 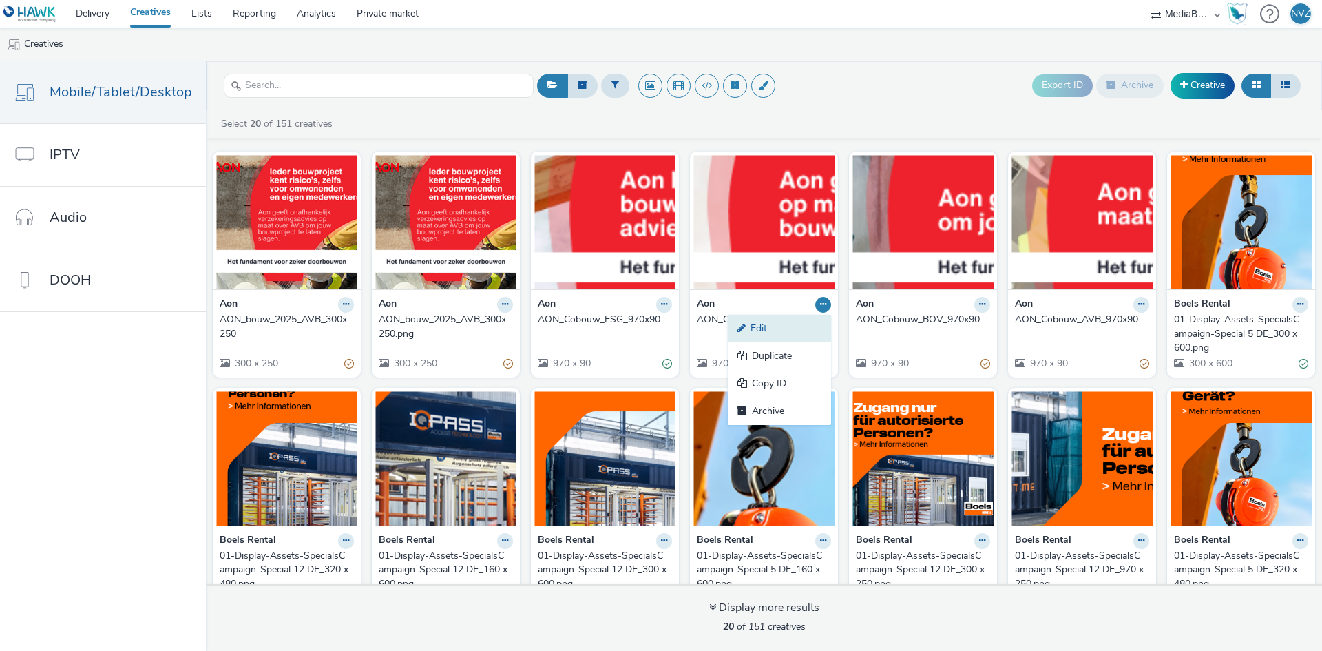 I want to click on div: 01-Display-Assets-SpecialsCampaign-Special 5 DE_160 x 600.png, so click(x=761, y=569).